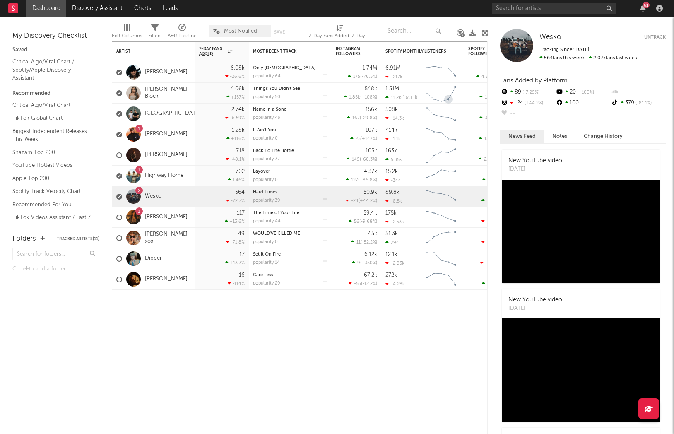 Image resolution: width=674 pixels, height=434 pixels. I want to click on div: 508k, so click(392, 109).